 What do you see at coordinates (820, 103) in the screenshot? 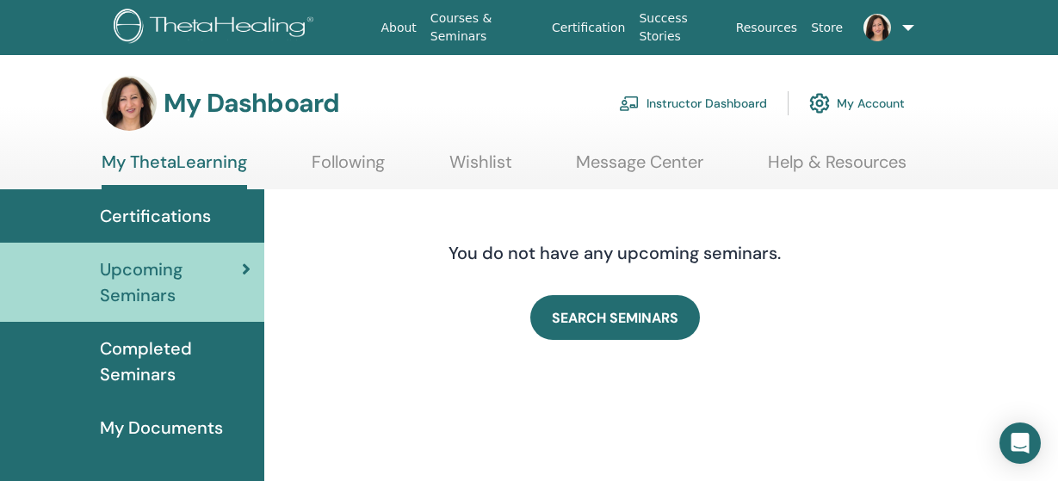
I see `img: cog.svg` at bounding box center [820, 103].